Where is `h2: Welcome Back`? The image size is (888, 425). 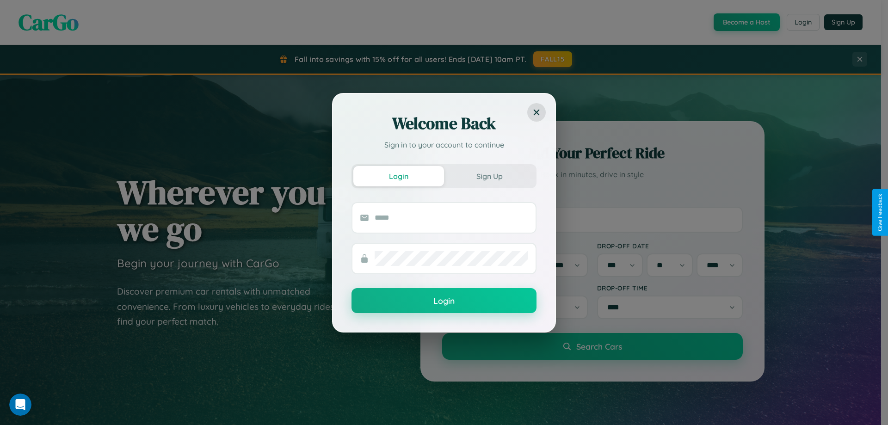 h2: Welcome Back is located at coordinates (444, 124).